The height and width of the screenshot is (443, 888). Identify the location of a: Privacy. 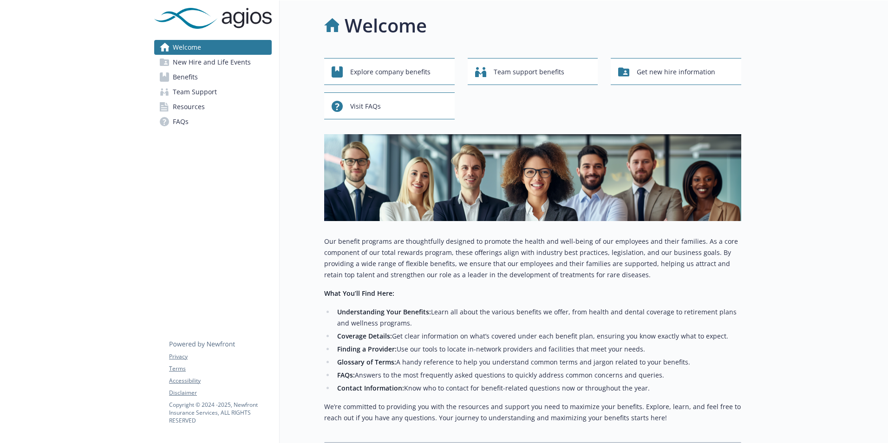
(220, 357).